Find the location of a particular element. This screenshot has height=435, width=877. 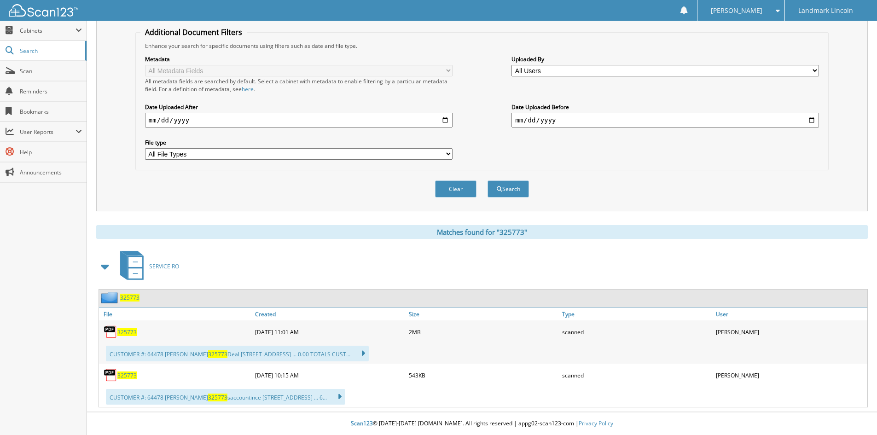

label: Uploaded By is located at coordinates (665, 59).